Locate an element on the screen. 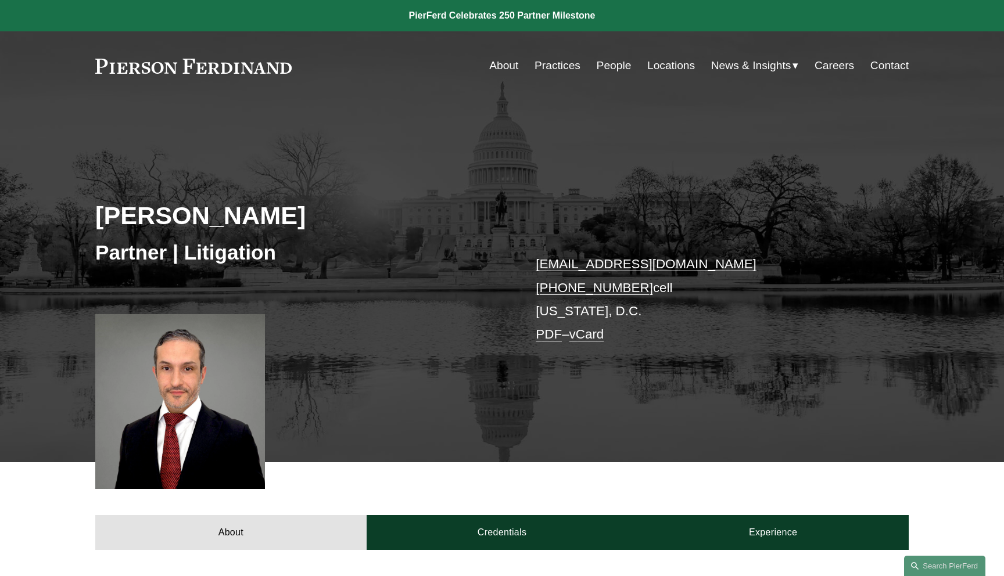  a: PDF is located at coordinates (548, 334).